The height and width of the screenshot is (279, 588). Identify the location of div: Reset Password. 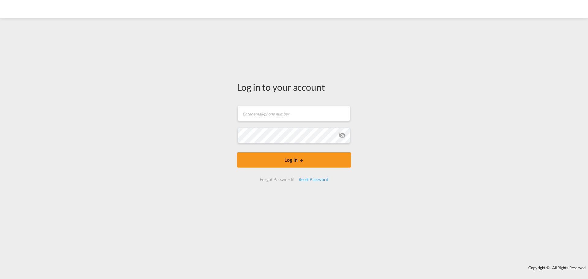
(313, 179).